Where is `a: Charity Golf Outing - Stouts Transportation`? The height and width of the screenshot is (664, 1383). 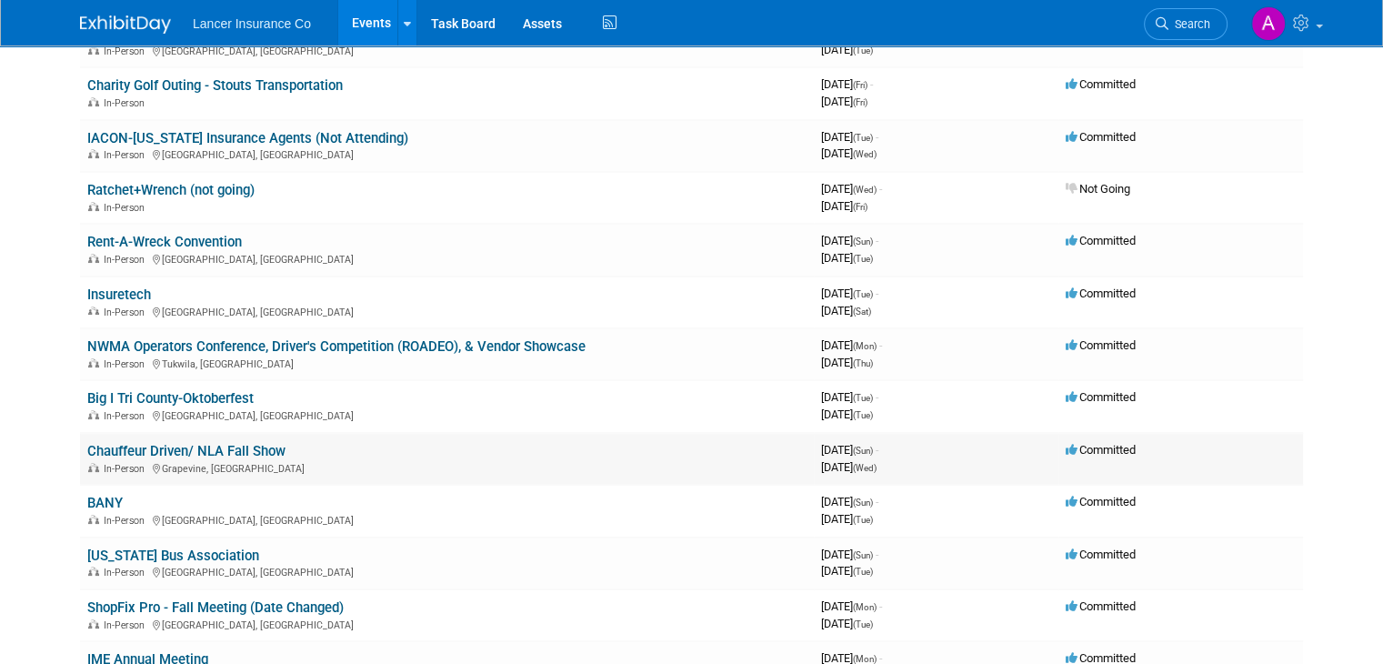 a: Charity Golf Outing - Stouts Transportation is located at coordinates (215, 85).